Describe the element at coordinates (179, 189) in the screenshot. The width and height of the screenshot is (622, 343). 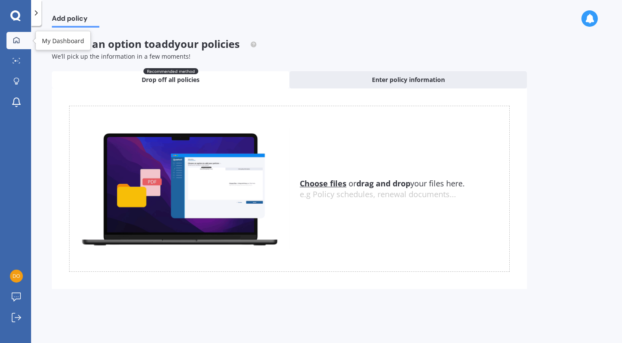
I see `img: upload.de96410c8ce839c3fdd5.gif` at that location.